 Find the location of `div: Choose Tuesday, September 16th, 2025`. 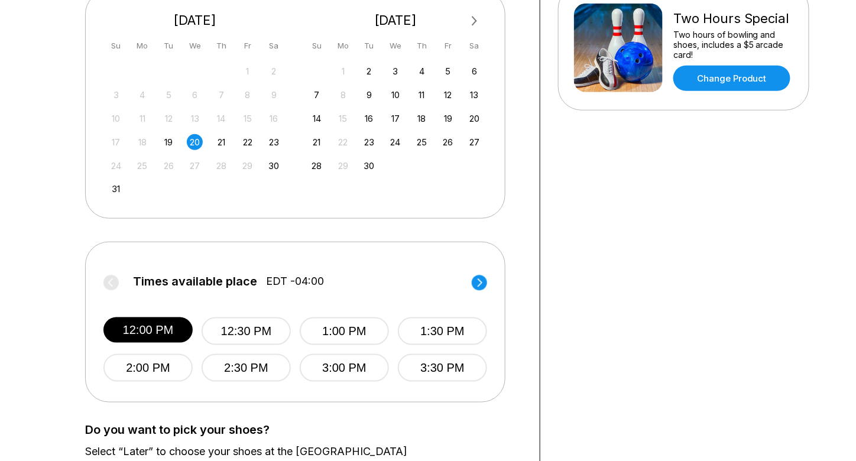

div: Choose Tuesday, September 16th, 2025 is located at coordinates (369, 118).